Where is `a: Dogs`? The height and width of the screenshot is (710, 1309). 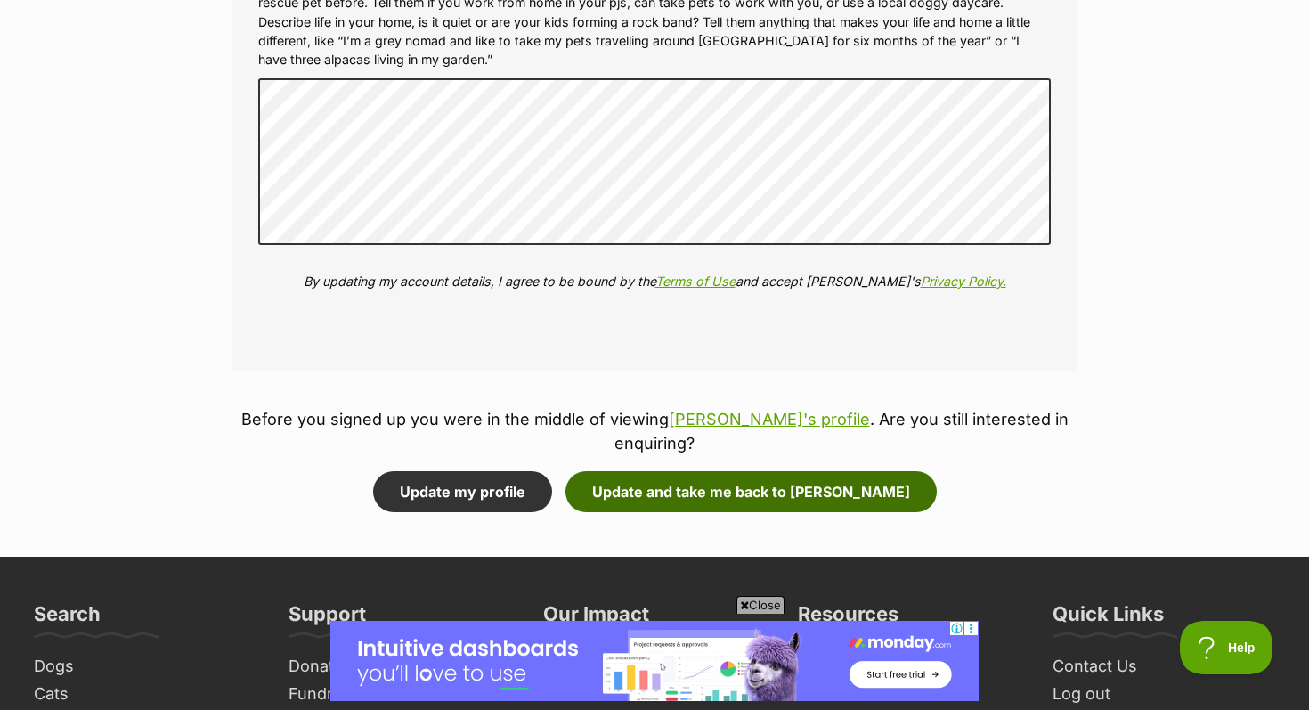 a: Dogs is located at coordinates (145, 666).